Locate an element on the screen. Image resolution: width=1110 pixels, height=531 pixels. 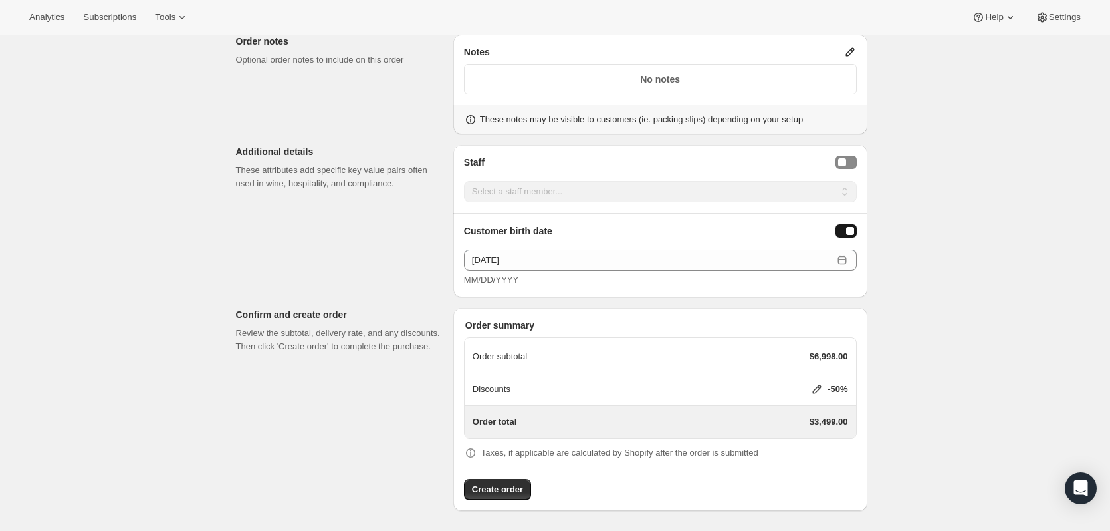
p: $3,499.00 is located at coordinates (829, 422).